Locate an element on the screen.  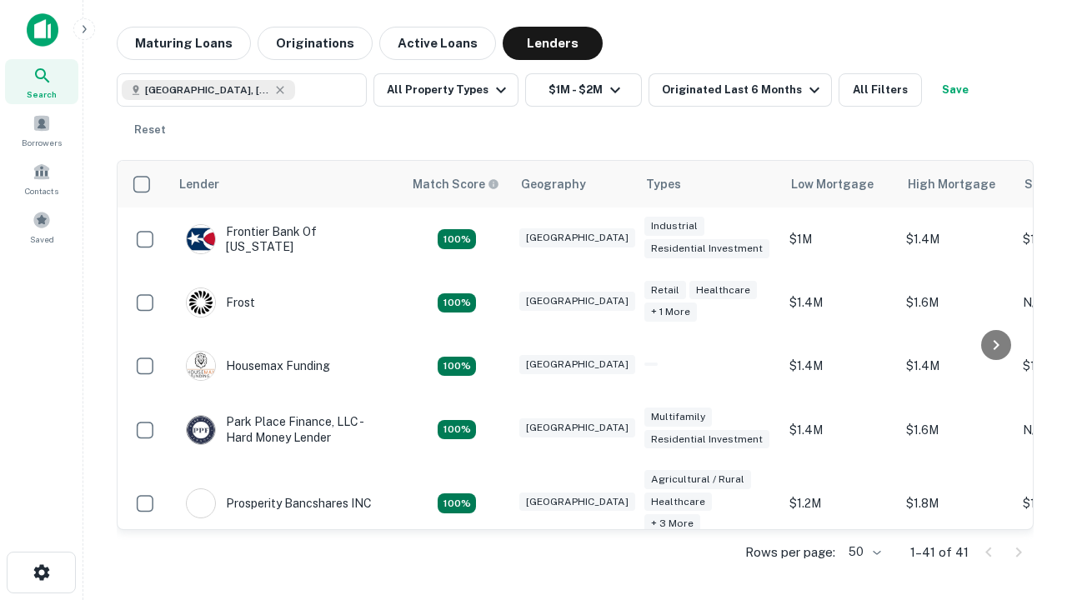
div: Search is located at coordinates (42, 82).